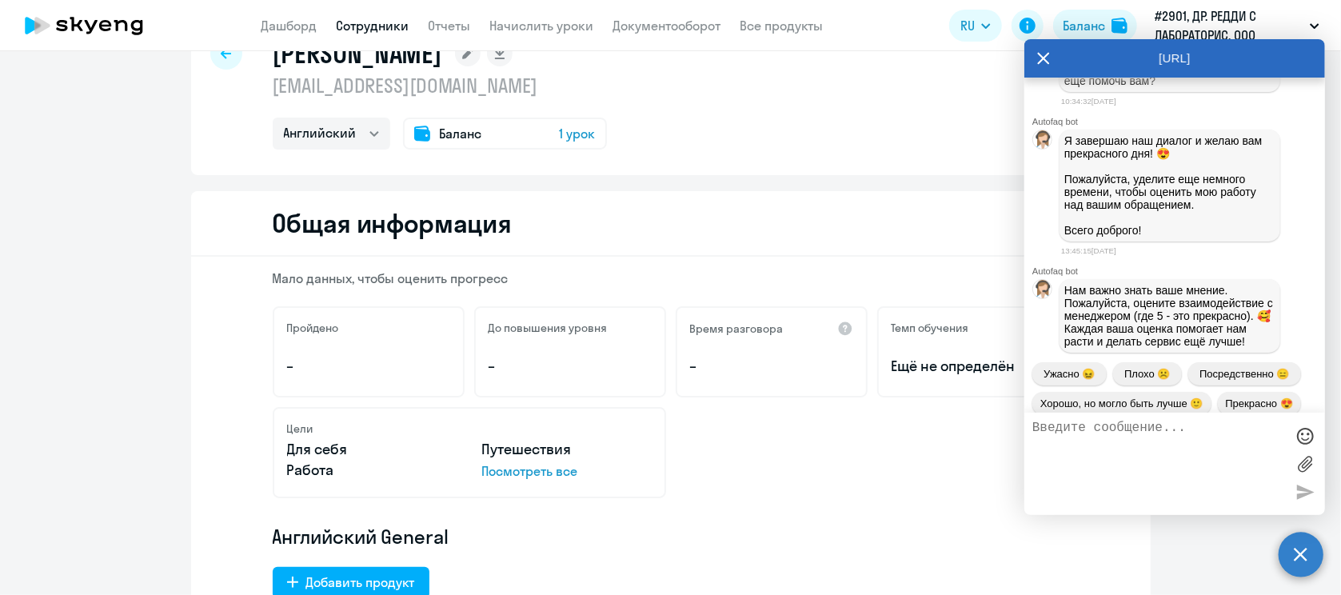 The height and width of the screenshot is (595, 1341). Describe the element at coordinates (372, 470) in the screenshot. I see `p: Работа` at that location.